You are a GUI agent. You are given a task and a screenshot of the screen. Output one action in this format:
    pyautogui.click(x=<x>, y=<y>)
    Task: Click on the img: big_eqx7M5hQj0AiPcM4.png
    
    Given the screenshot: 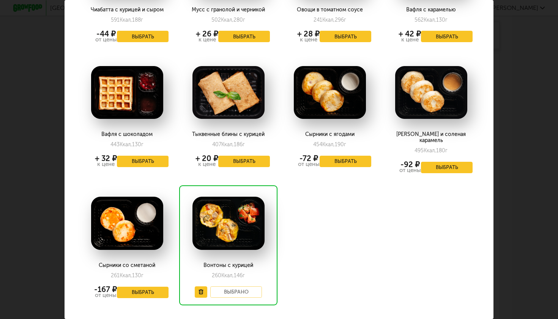 What is the action you would take?
    pyautogui.click(x=431, y=93)
    